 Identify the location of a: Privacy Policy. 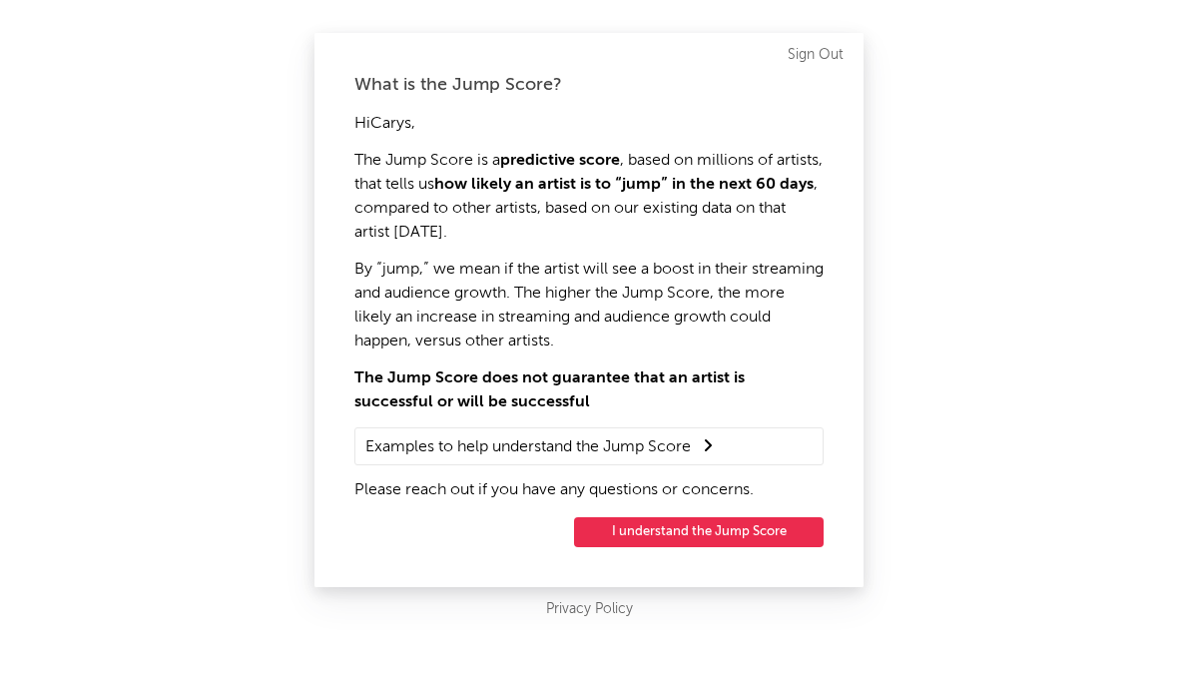
(589, 609).